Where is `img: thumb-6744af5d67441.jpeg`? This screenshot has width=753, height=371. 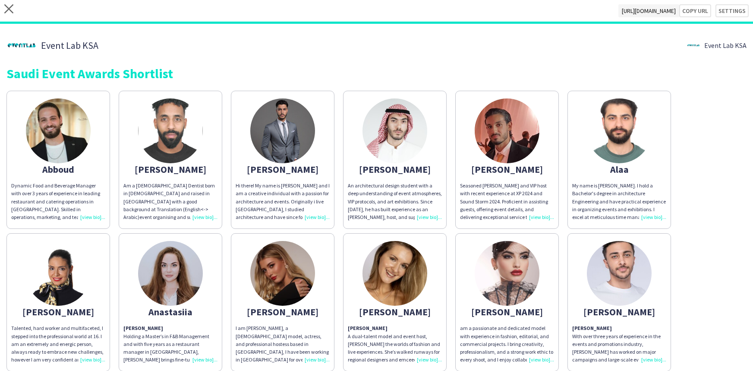
img: thumb-6744af5d67441.jpeg is located at coordinates (507, 131).